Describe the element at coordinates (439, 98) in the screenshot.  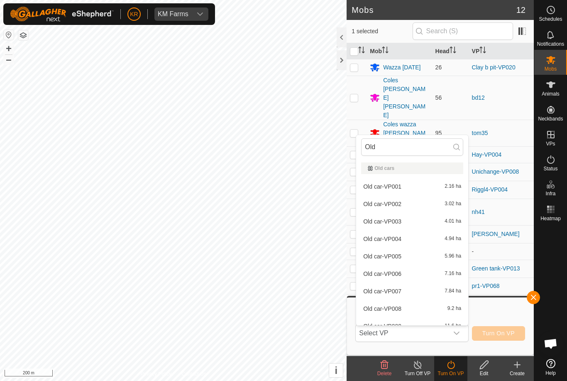
I see `span: 56` at that location.